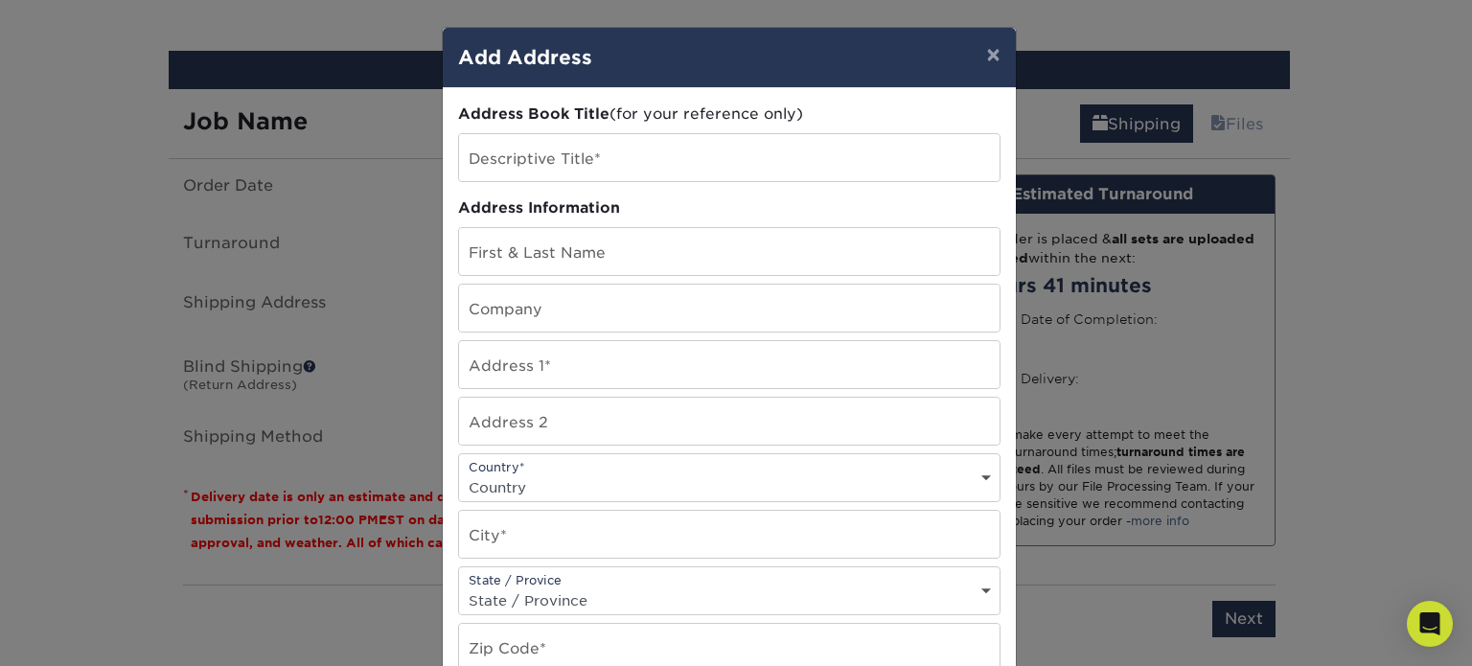 The height and width of the screenshot is (666, 1472). Describe the element at coordinates (534, 113) in the screenshot. I see `span: Address Book Title` at that location.